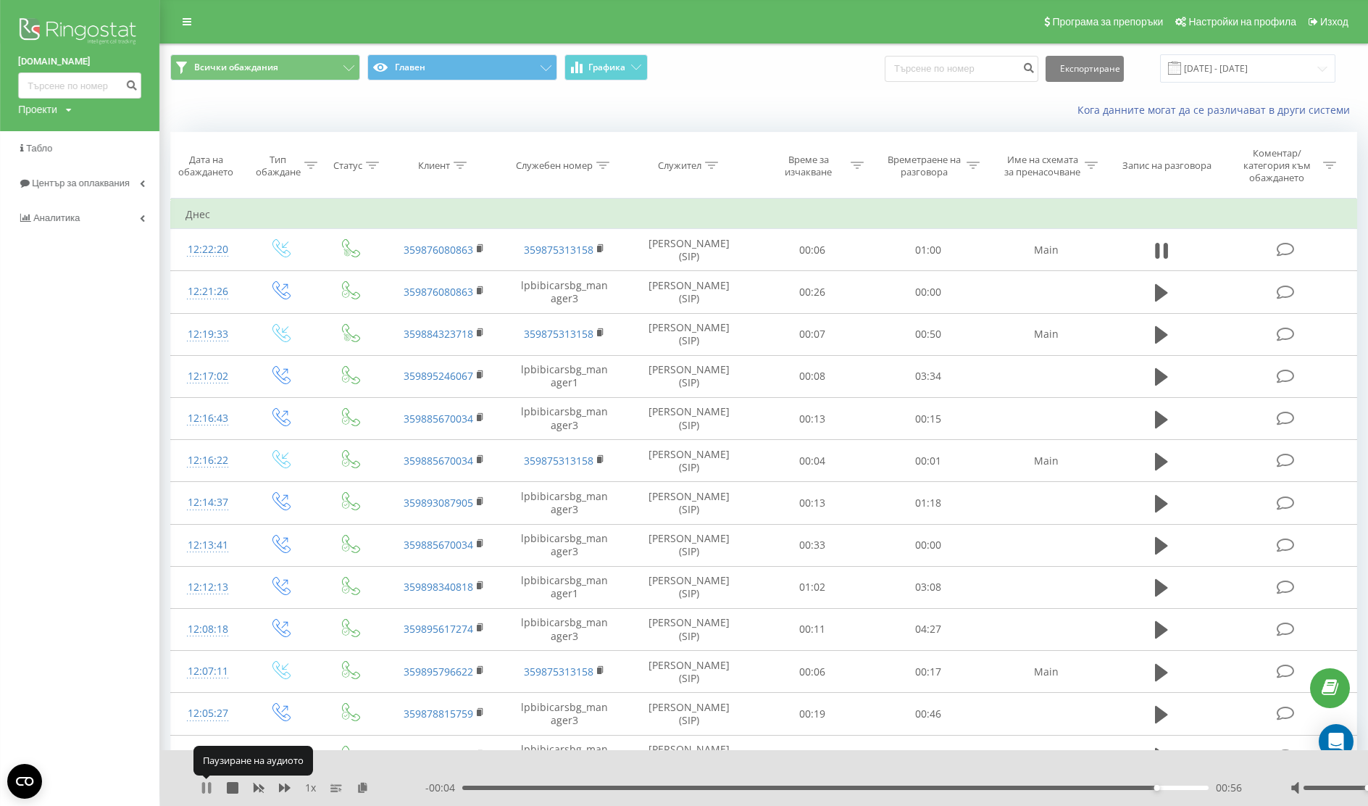 The image size is (1368, 806). Describe the element at coordinates (606, 67) in the screenshot. I see `button: Графика` at that location.